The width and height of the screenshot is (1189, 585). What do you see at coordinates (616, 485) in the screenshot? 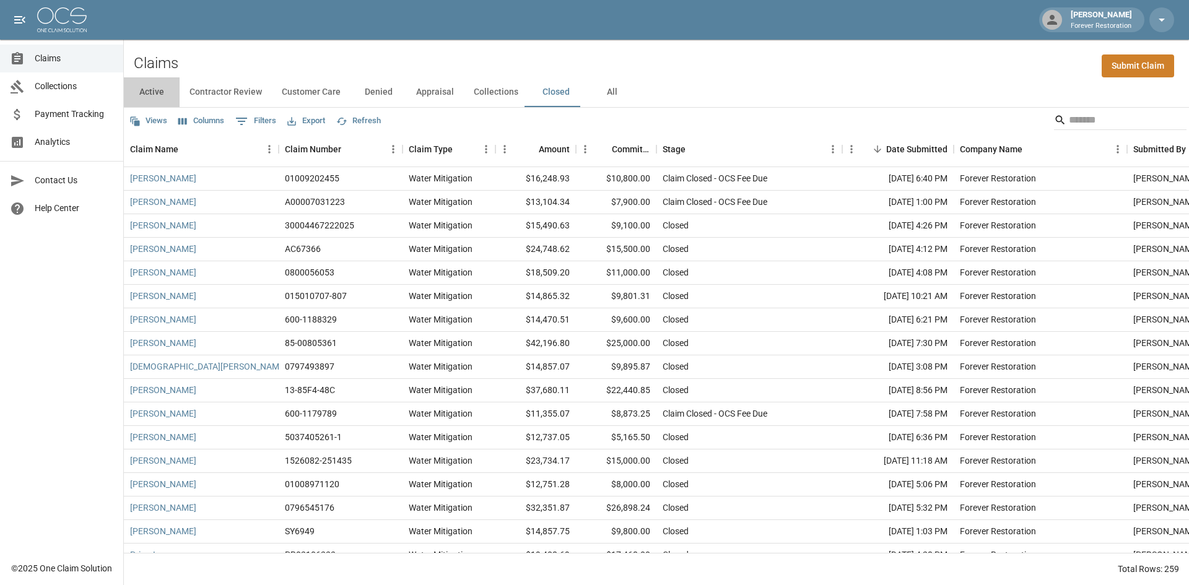
I see `div: $8,000.00` at bounding box center [616, 485].